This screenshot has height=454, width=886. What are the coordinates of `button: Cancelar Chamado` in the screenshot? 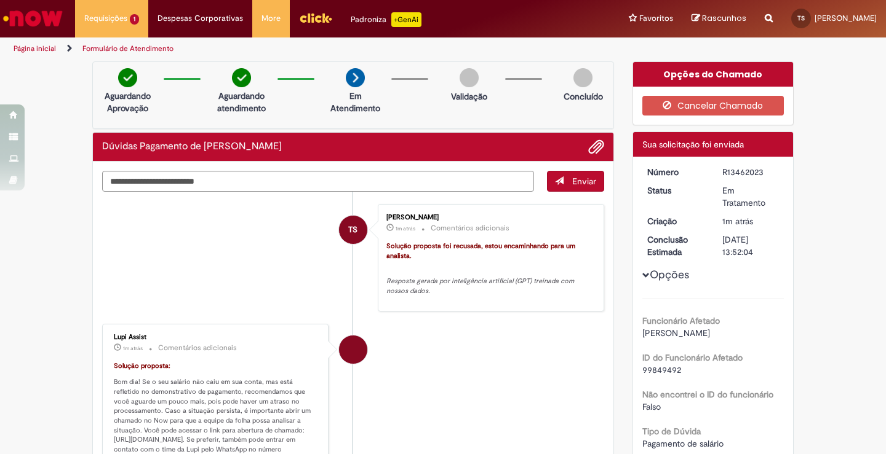 It's located at (713, 106).